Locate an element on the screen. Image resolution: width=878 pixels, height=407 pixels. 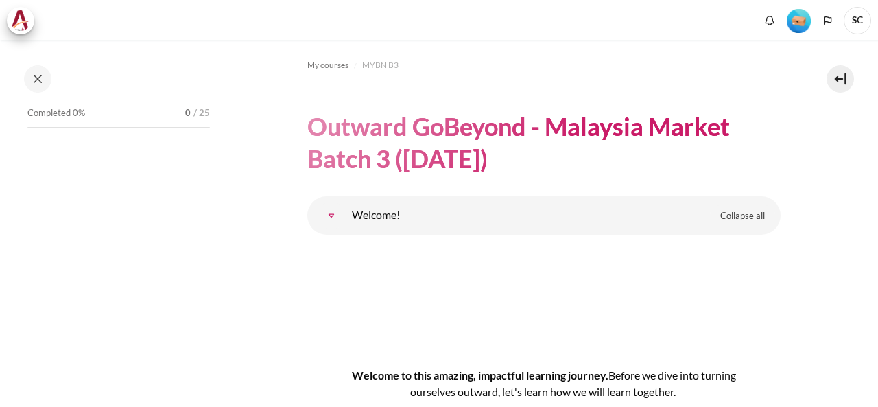
a: My courses is located at coordinates (328, 65).